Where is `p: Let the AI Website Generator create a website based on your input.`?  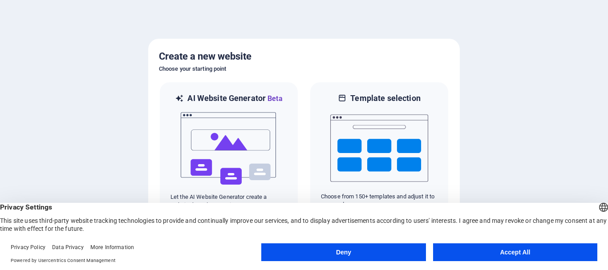
p: Let the AI Website Generator create a website based on your input. is located at coordinates (229, 201).